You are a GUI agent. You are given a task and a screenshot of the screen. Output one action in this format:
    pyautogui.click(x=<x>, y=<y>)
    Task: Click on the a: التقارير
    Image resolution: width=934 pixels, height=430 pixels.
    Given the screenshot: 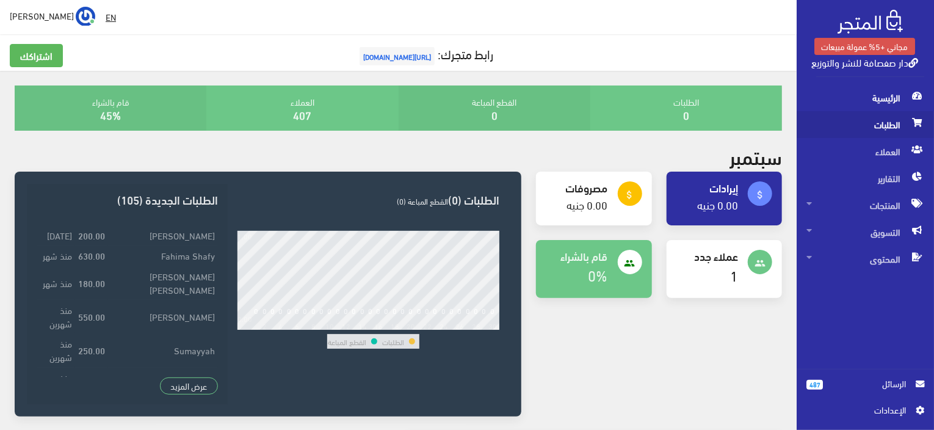 What is the action you would take?
    pyautogui.click(x=865, y=178)
    